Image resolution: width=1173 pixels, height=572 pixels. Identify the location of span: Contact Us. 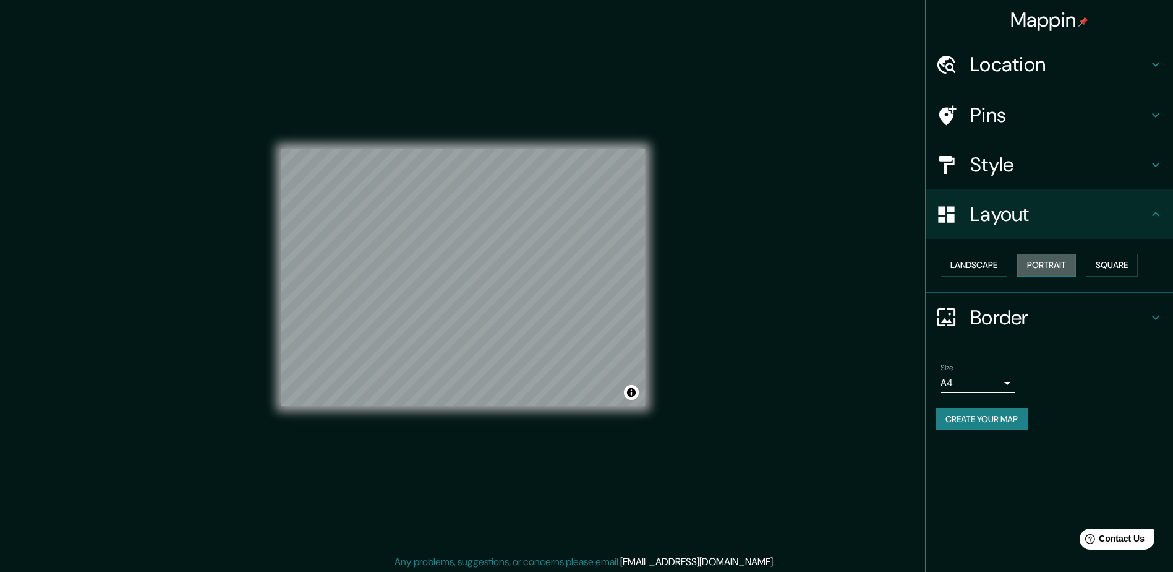
(59, 15).